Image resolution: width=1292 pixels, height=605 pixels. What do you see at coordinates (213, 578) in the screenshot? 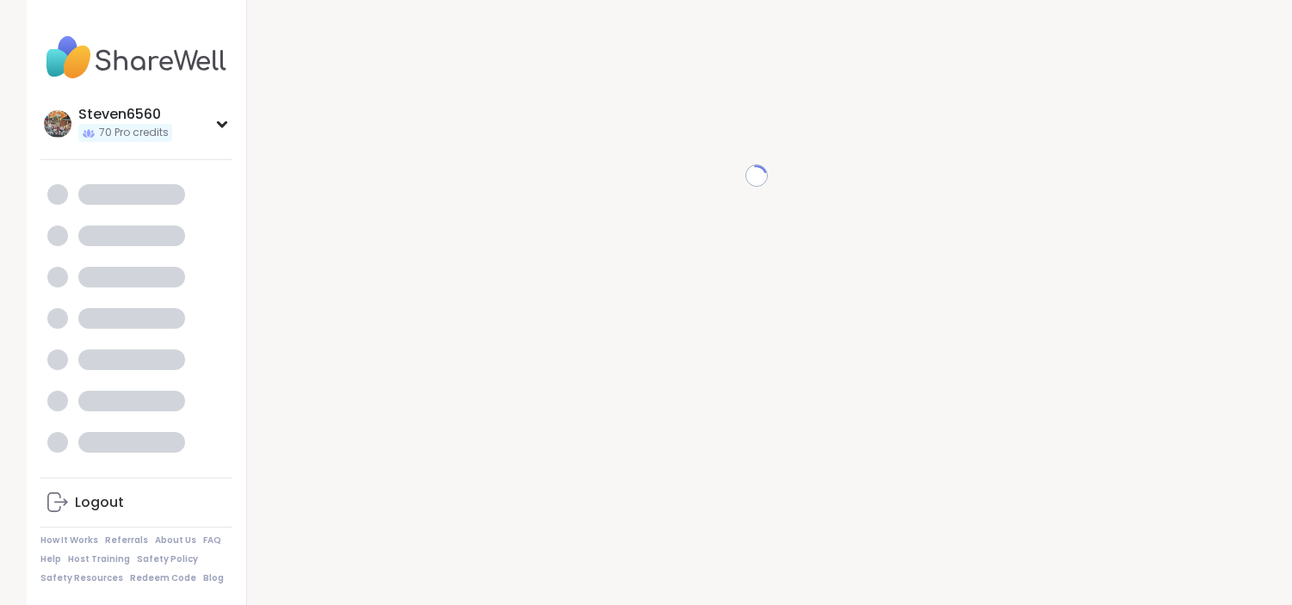
I see `a: Blog` at bounding box center [213, 578].